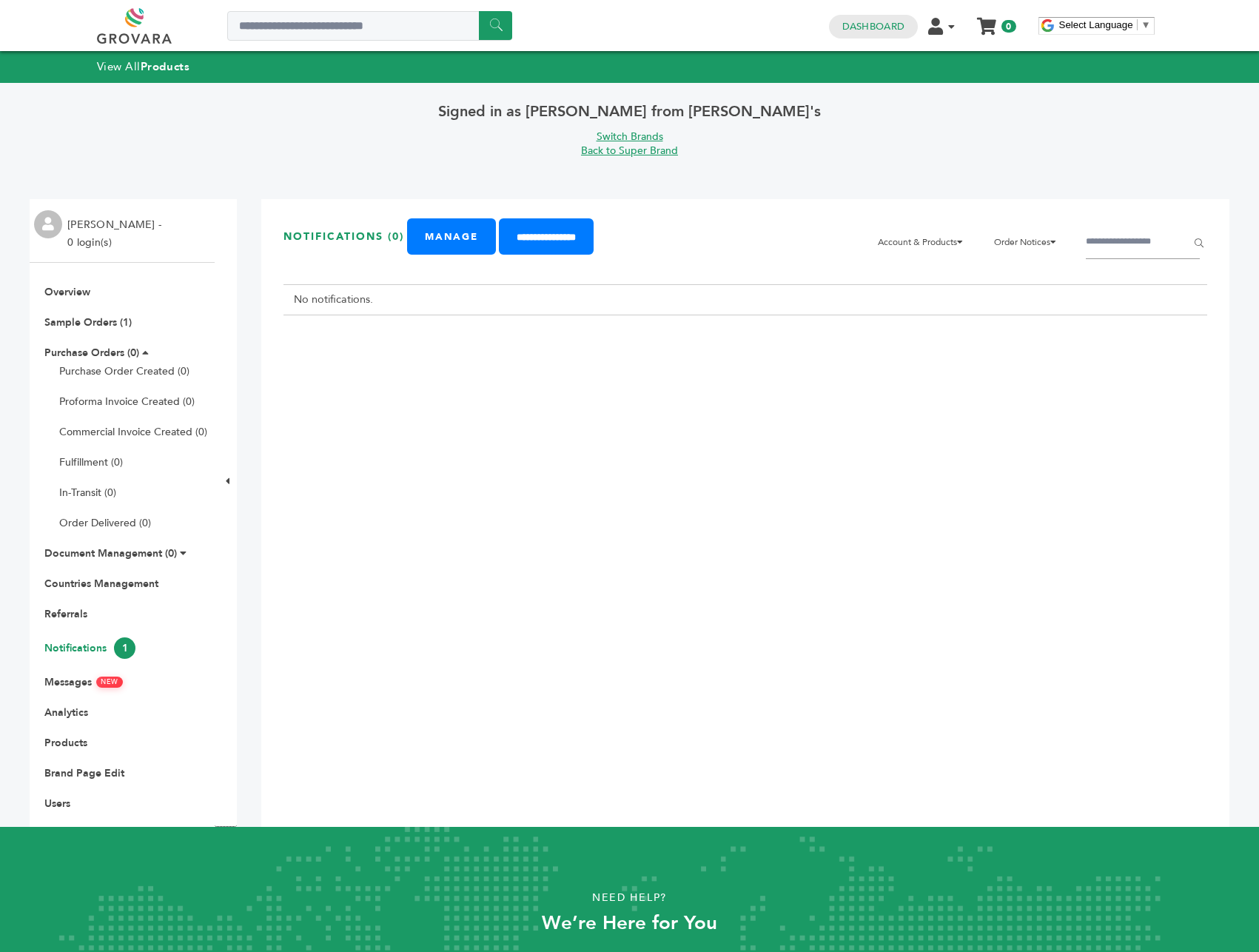 The width and height of the screenshot is (1259, 952). What do you see at coordinates (124, 371) in the screenshot?
I see `a: Purchase Order Created (0)` at bounding box center [124, 371].